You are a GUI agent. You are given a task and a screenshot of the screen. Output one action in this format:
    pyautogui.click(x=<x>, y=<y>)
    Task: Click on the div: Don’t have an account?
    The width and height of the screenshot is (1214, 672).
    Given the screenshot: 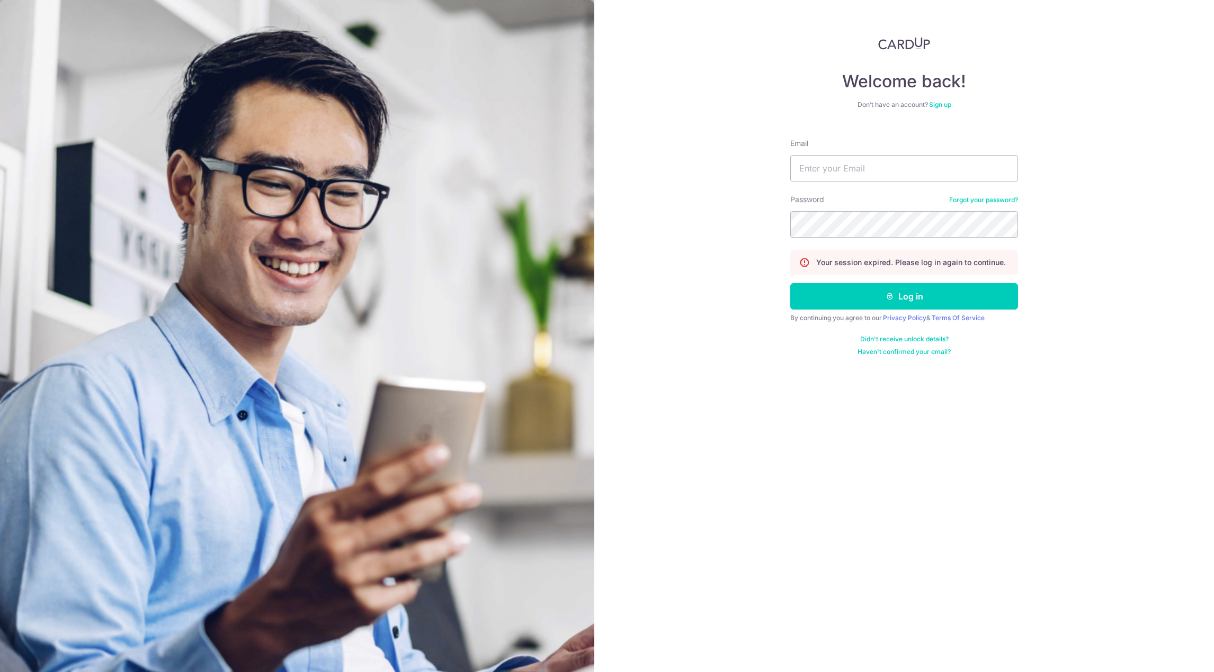 What is the action you would take?
    pyautogui.click(x=904, y=105)
    